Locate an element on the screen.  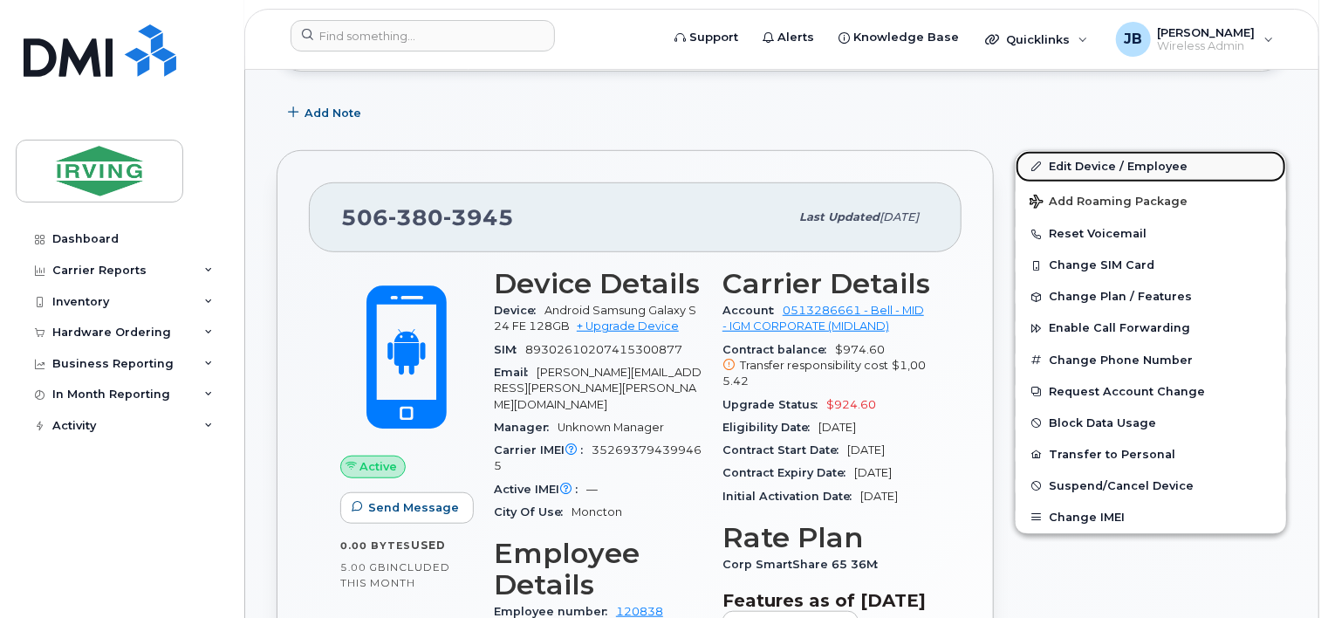
span: Wireless Admin is located at coordinates (1207, 46).